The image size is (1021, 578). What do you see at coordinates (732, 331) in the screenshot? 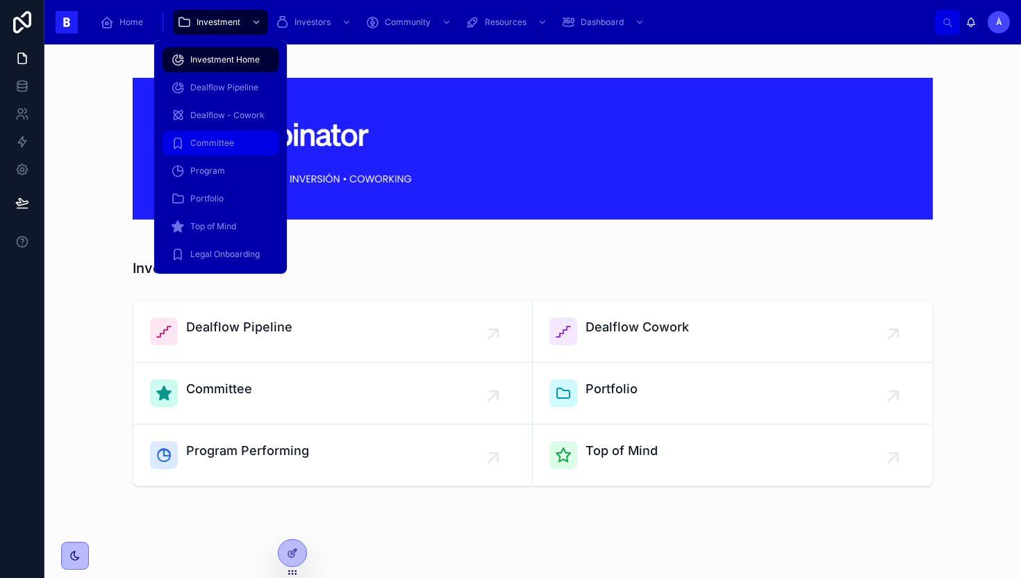
I see `a: Dealflow Cowork` at bounding box center [732, 331].